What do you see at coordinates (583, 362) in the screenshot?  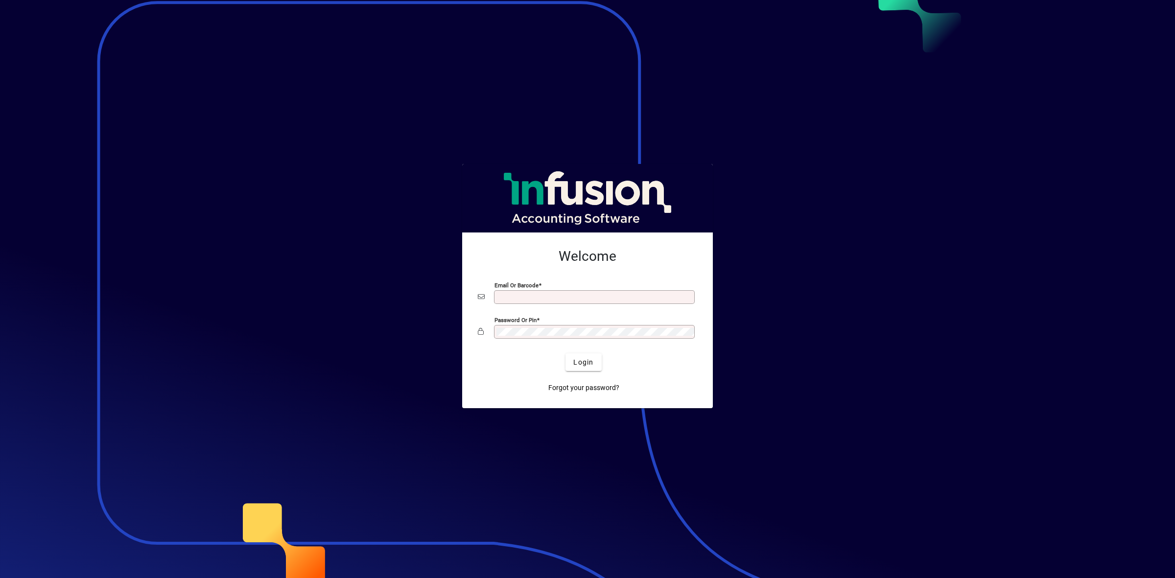 I see `button: Login` at bounding box center [583, 362].